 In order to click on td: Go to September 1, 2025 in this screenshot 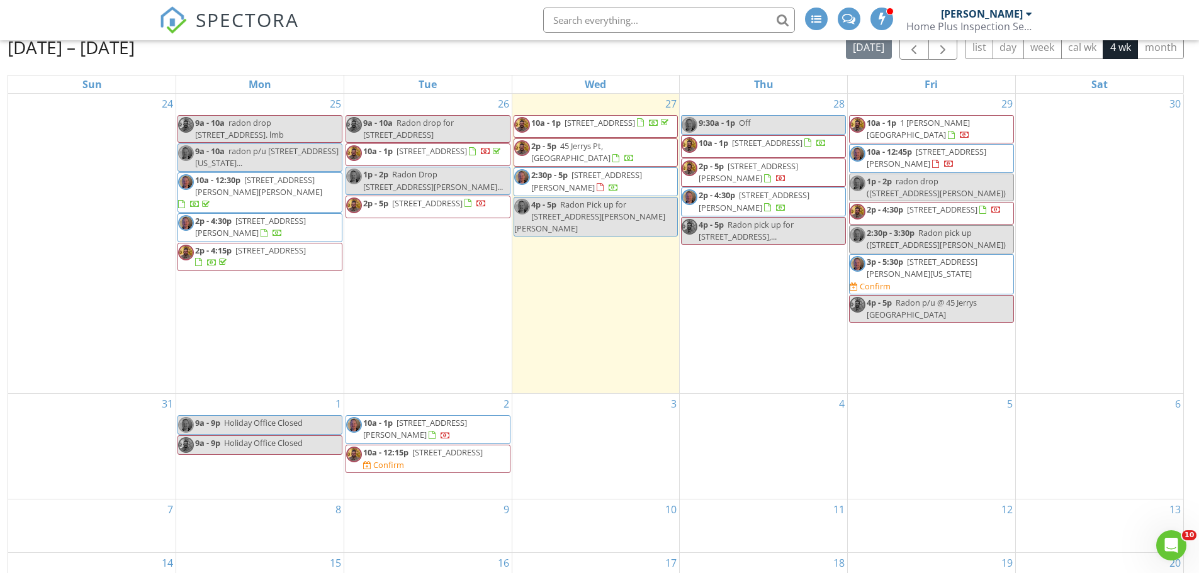, I will do `click(260, 446)`.